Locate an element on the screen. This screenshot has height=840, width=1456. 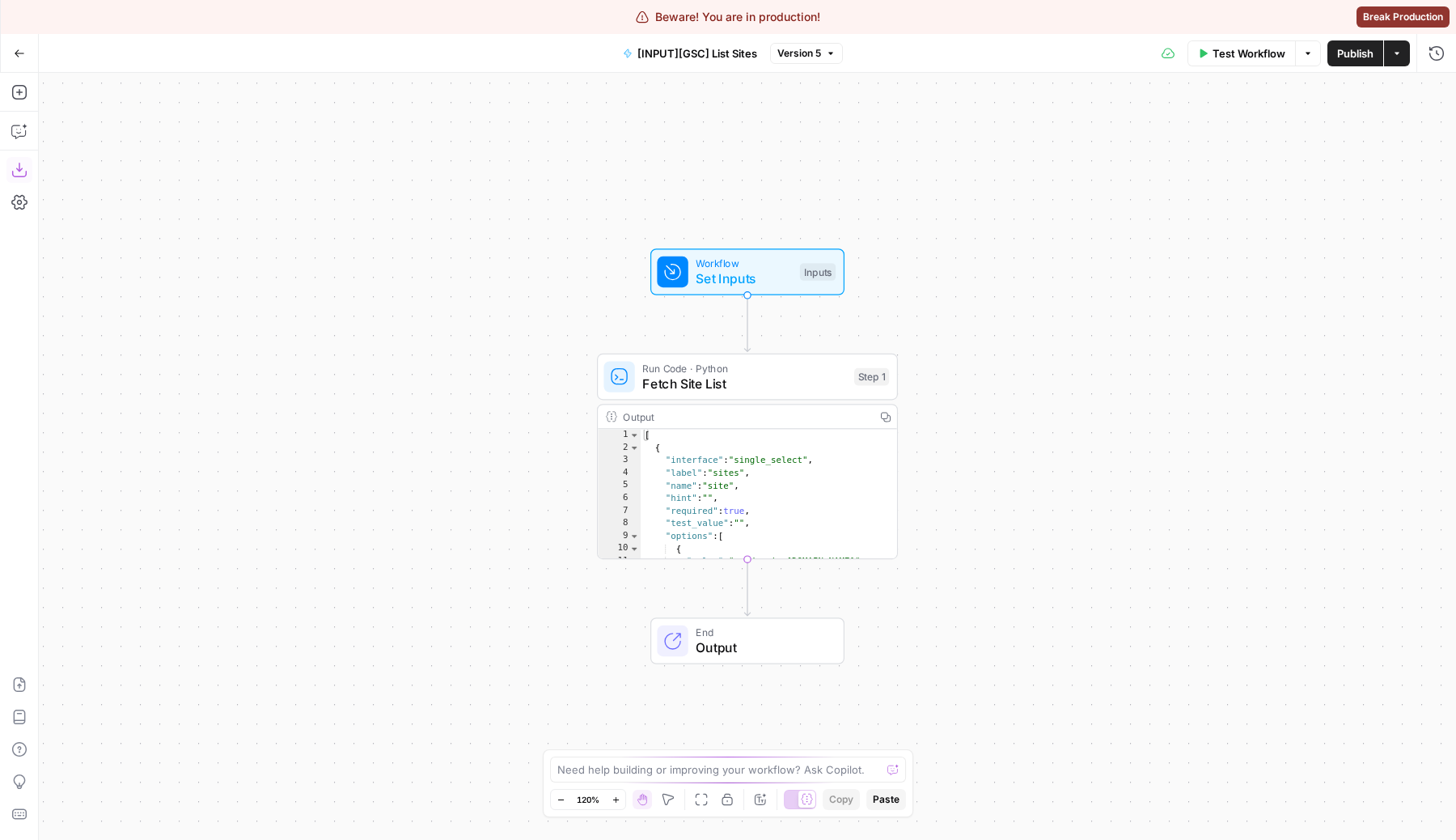
span: Workflow is located at coordinates (743, 263).